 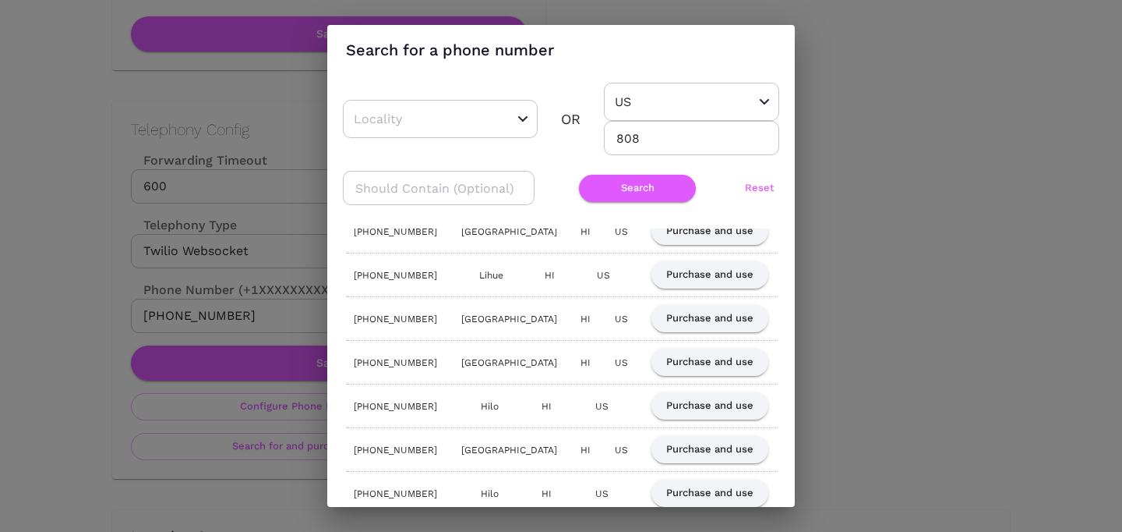 What do you see at coordinates (439, 188) in the screenshot?
I see `input: Should Contain (Optional)` at bounding box center [439, 188].